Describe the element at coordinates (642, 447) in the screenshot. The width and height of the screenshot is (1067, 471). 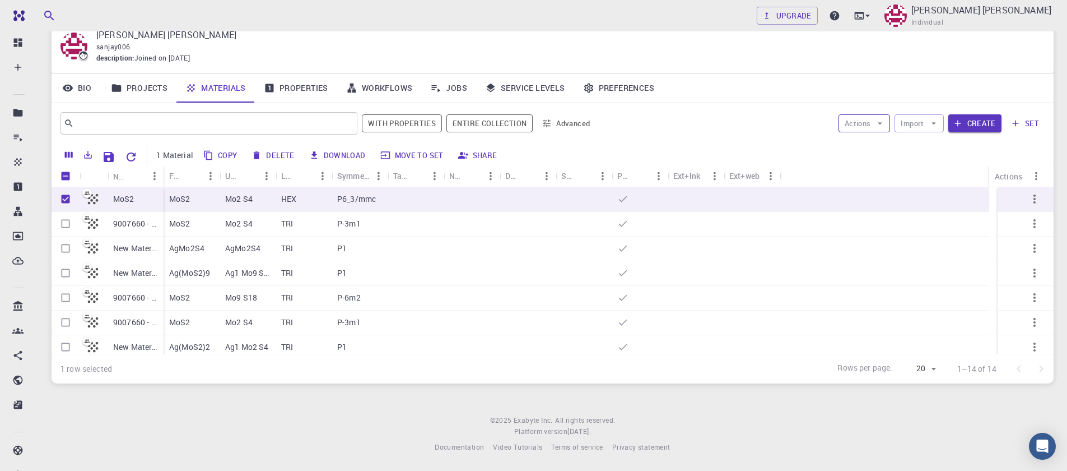
I see `a: Privacy statement` at that location.